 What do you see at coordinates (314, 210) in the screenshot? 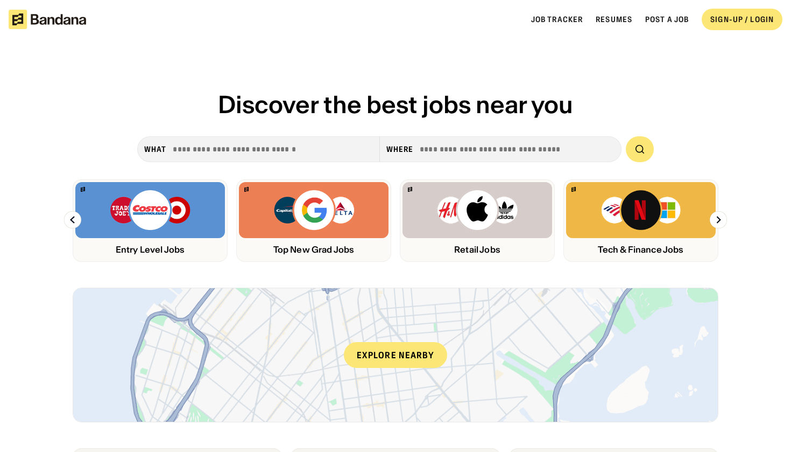
I see `img: Capital One, Google, Delta logos` at bounding box center [314, 210].